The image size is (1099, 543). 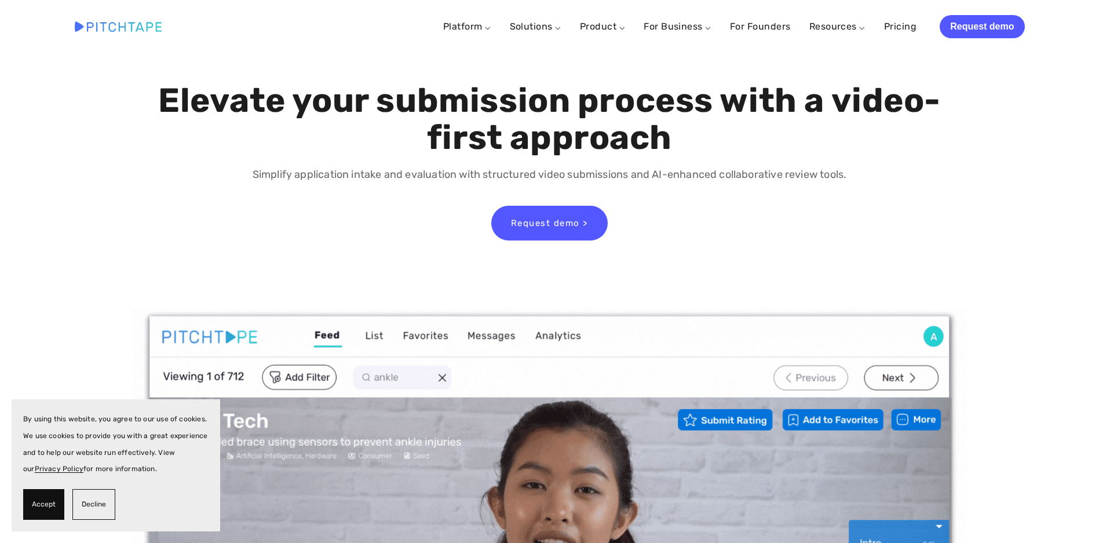 I want to click on a: Privacy Policy, so click(x=59, y=469).